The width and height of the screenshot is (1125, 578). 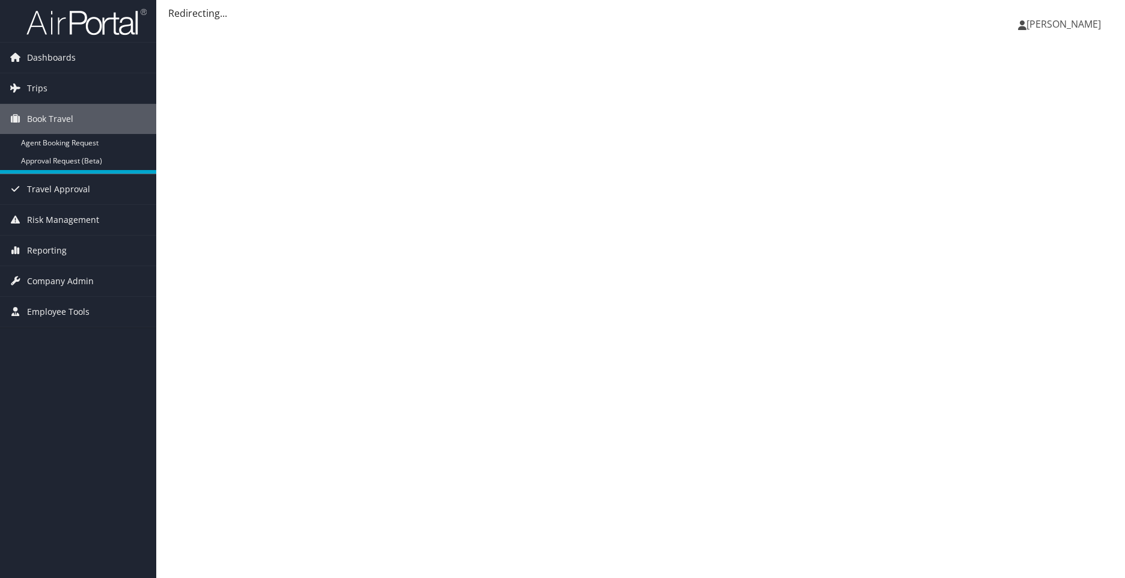 What do you see at coordinates (63, 220) in the screenshot?
I see `span: Risk Management` at bounding box center [63, 220].